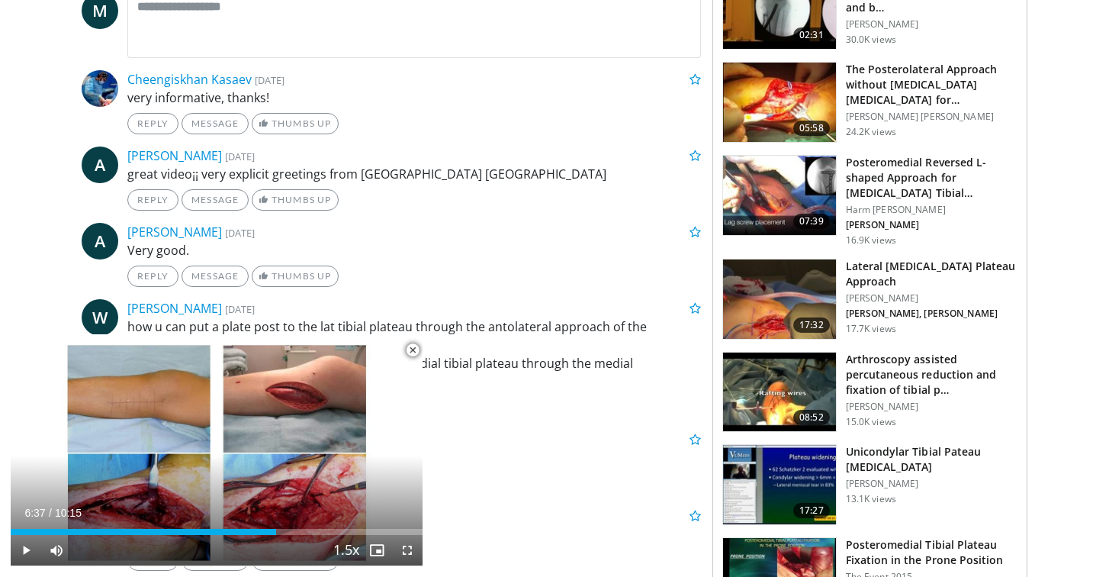  I want to click on video-js: Video Player, so click(217, 450).